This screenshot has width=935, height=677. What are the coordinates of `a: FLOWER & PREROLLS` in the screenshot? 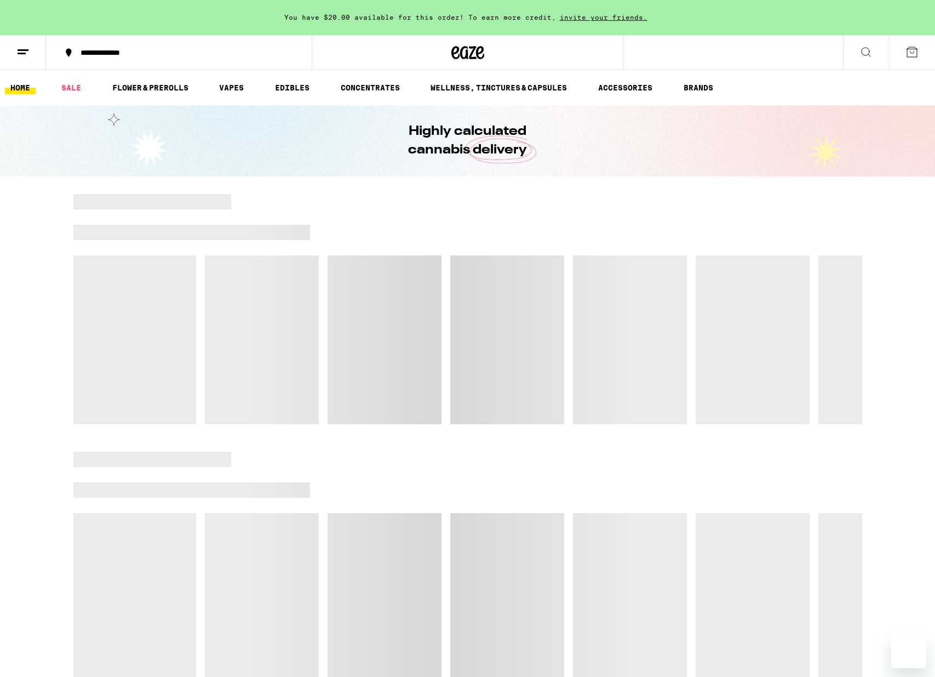 It's located at (150, 88).